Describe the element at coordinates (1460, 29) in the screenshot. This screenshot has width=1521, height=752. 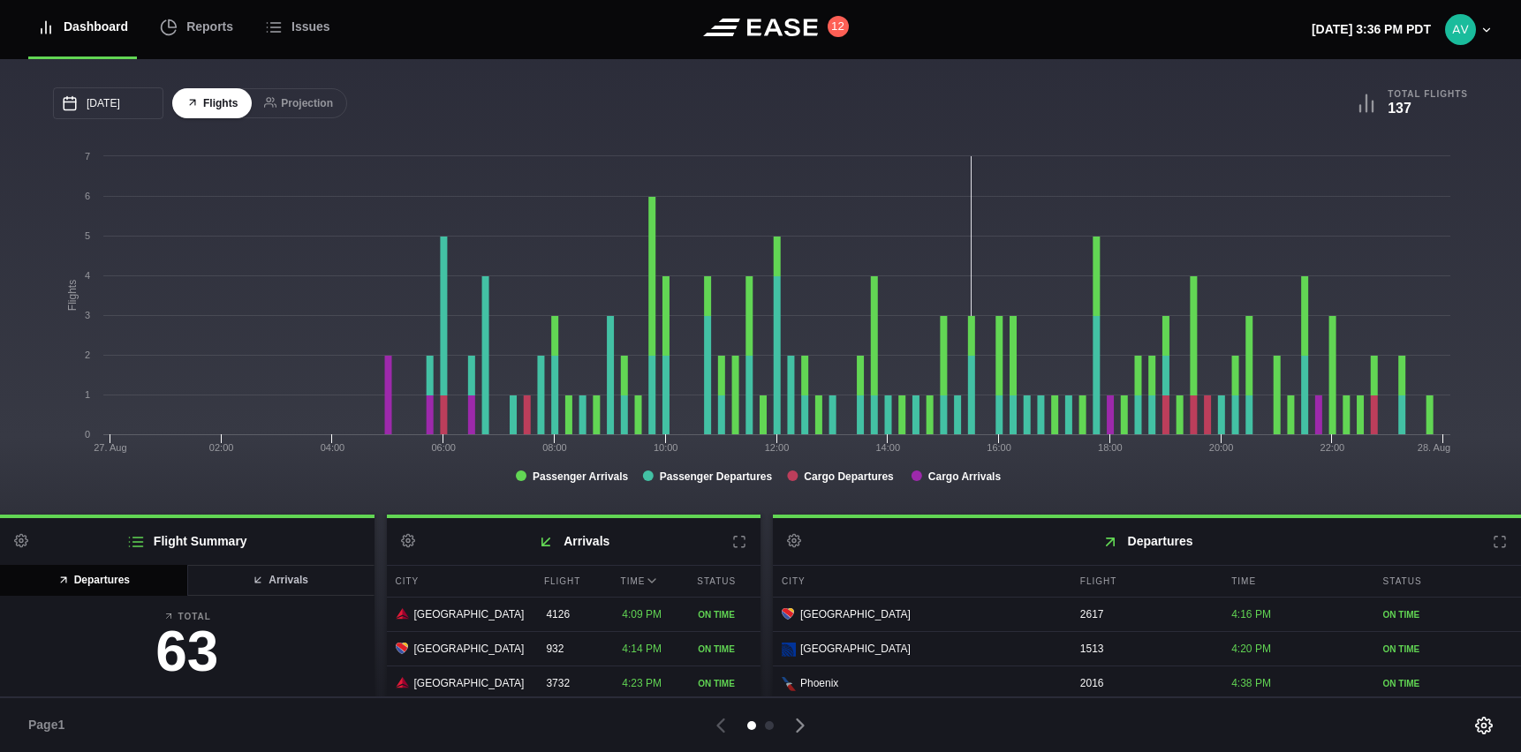
I see `img: 9eca6f7b035e9ca54b5c6e3bab63db89` at that location.